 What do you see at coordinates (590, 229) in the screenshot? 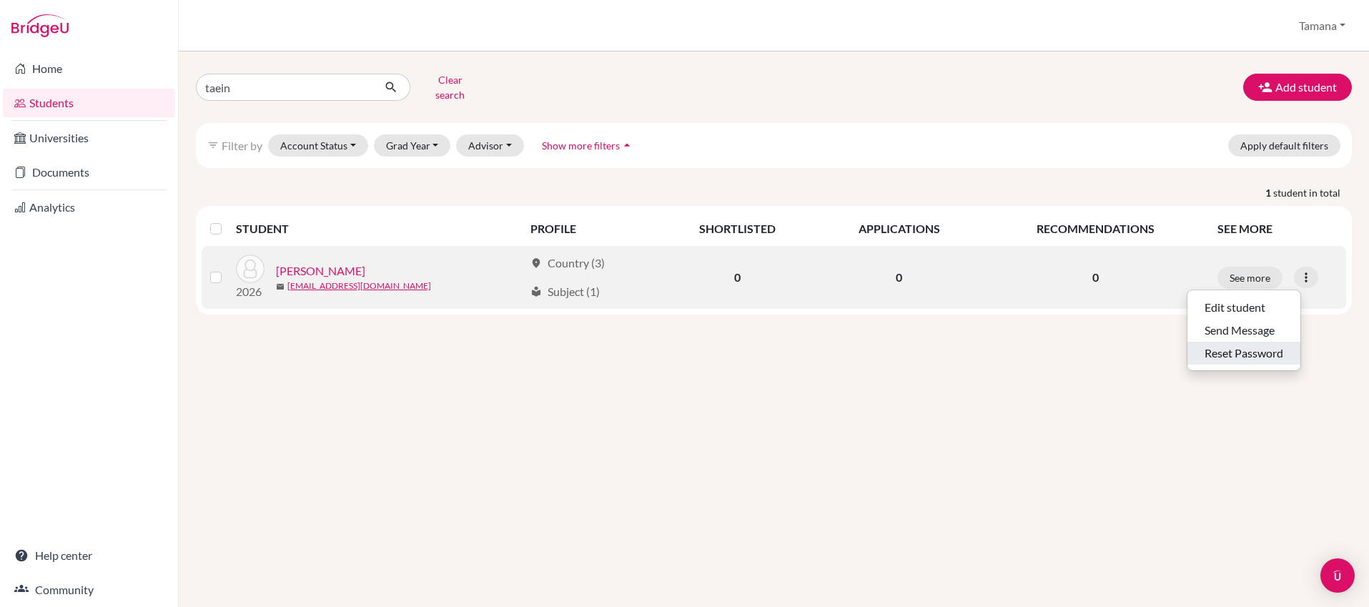
I see `th: PROFILE` at bounding box center [590, 229].